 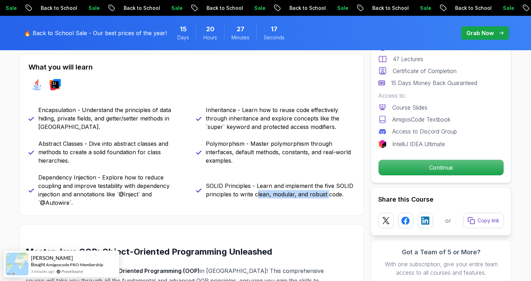 I want to click on p: Access to:, so click(x=441, y=95).